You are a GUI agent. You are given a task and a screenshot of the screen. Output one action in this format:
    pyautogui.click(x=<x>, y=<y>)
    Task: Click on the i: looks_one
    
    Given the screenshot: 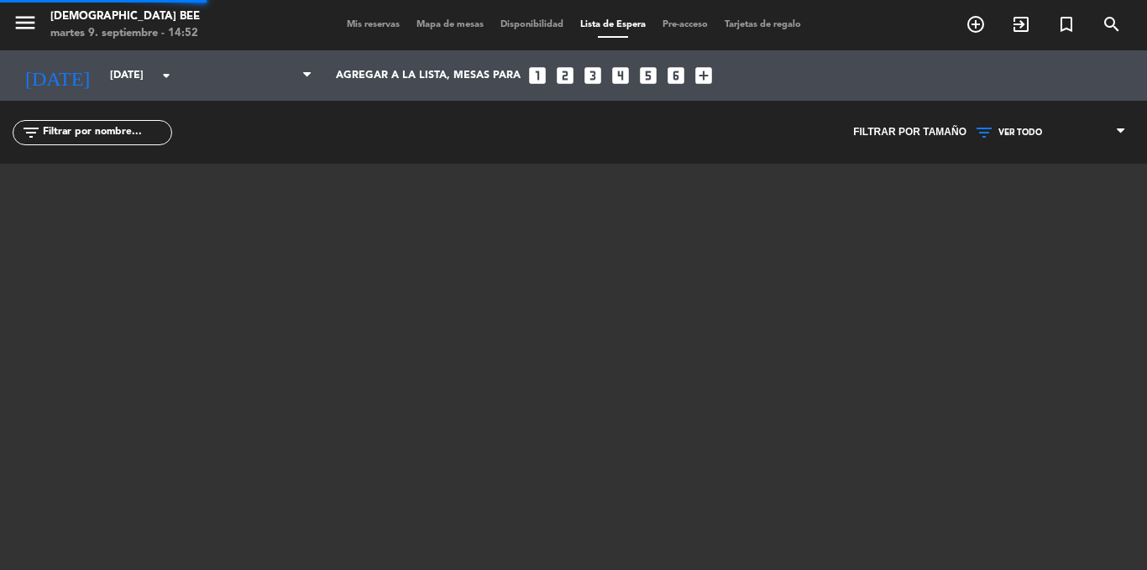 What is the action you would take?
    pyautogui.click(x=538, y=76)
    